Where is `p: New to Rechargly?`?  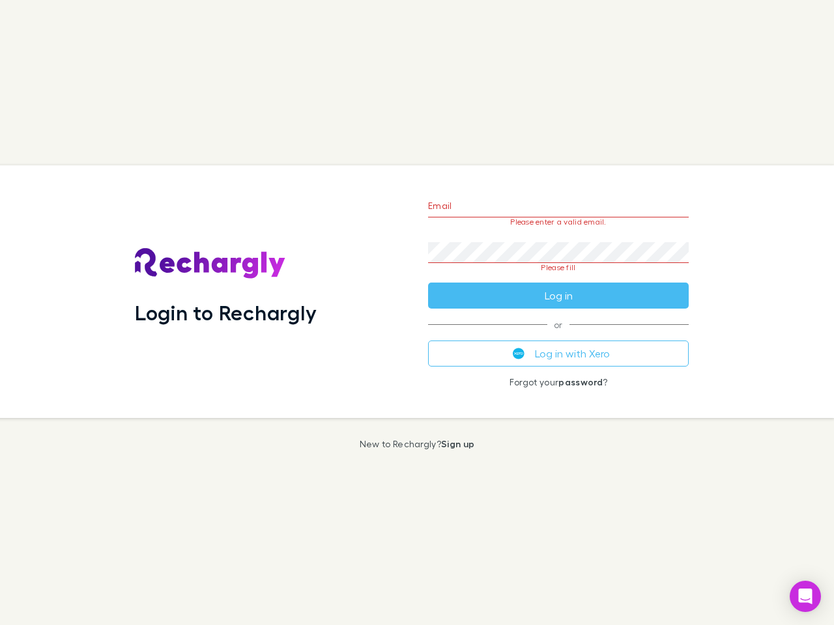 p: New to Rechargly? is located at coordinates (417, 444).